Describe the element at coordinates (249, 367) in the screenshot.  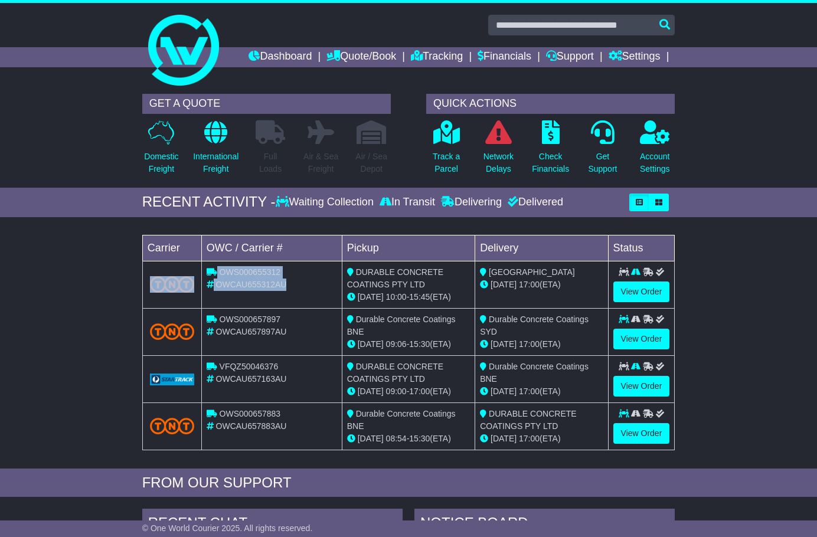
I see `span: VFQZ50046376` at that location.